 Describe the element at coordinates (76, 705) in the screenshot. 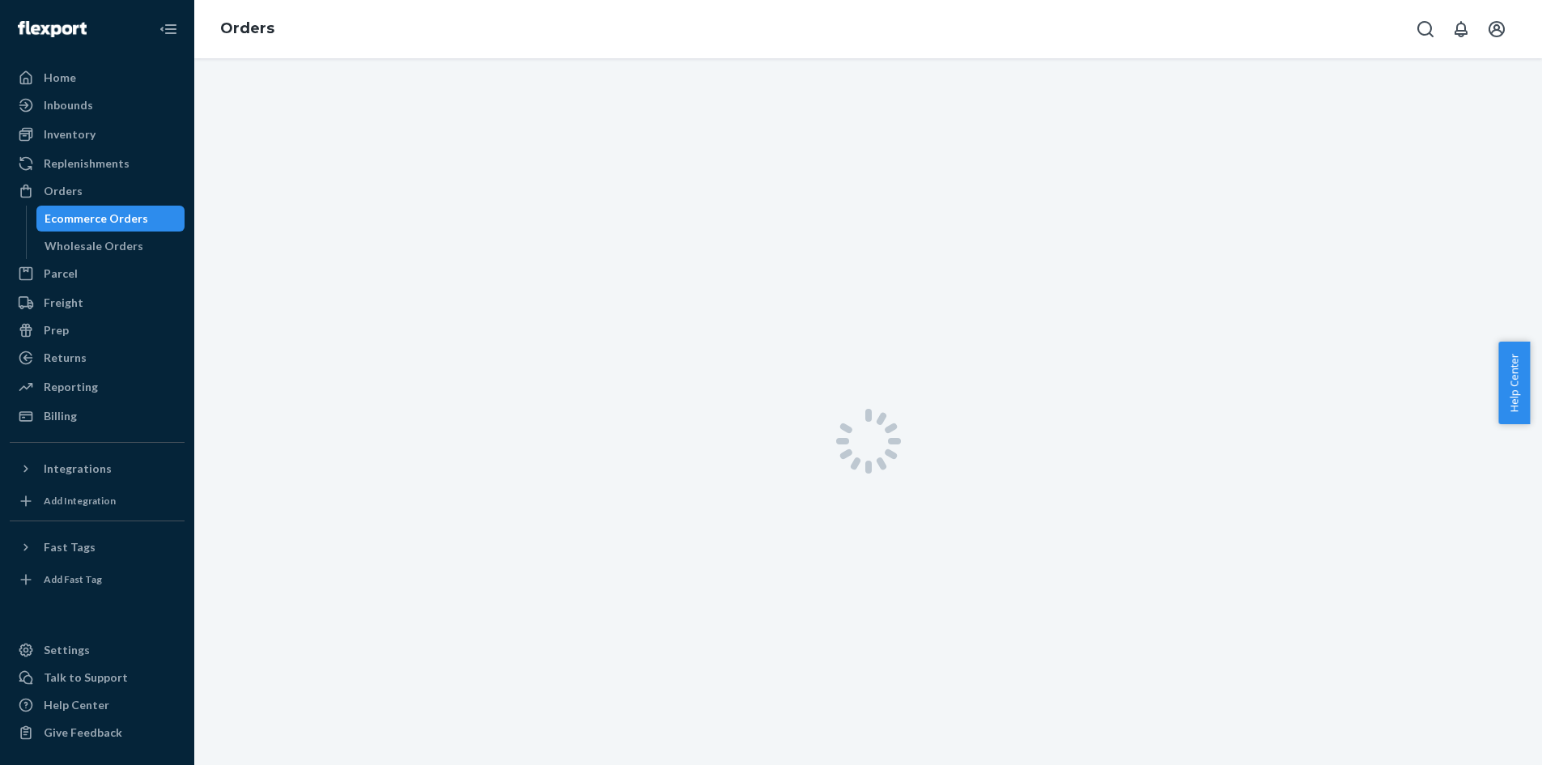

I see `div: Help Center` at that location.